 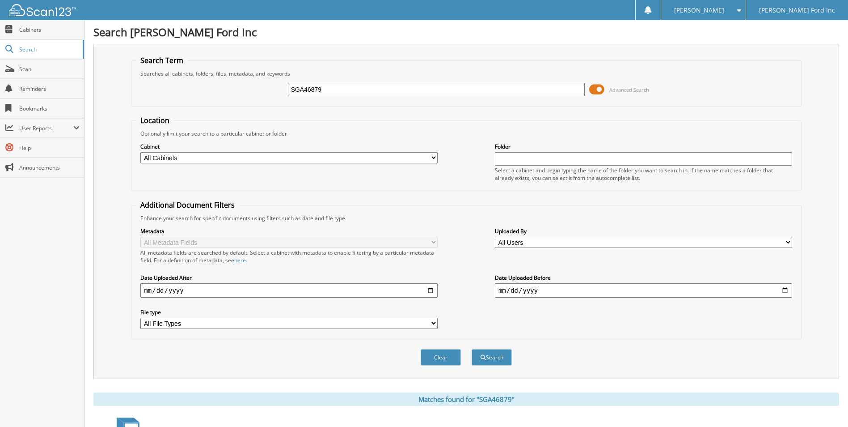 What do you see at coordinates (49, 108) in the screenshot?
I see `span: Bookmarks` at bounding box center [49, 108].